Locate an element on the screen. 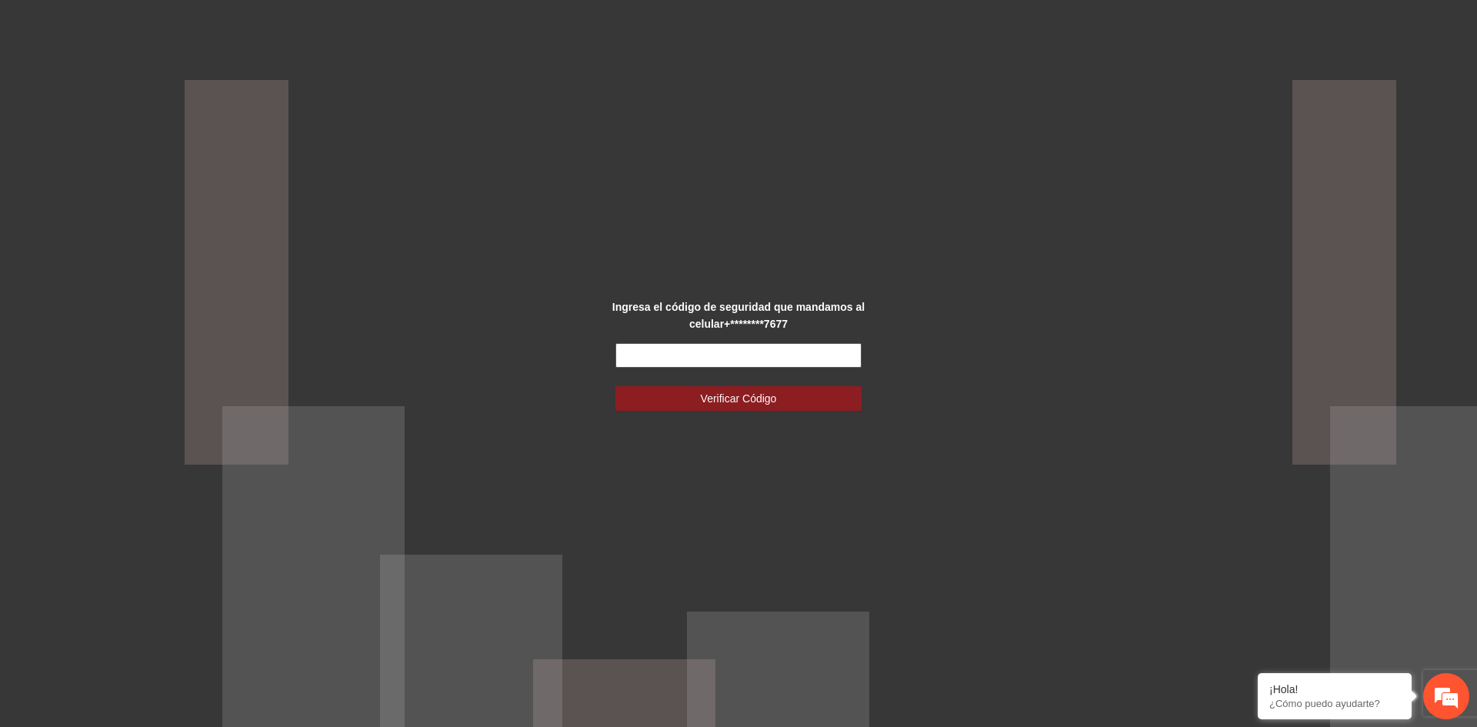 This screenshot has width=1477, height=727. div: Minimizar ventana de chat en vivo is located at coordinates (271, 26).